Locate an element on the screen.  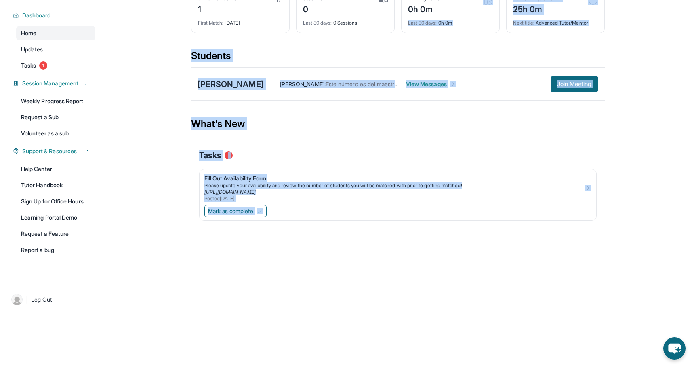
div: Fill Out Availability Form is located at coordinates (395, 178).